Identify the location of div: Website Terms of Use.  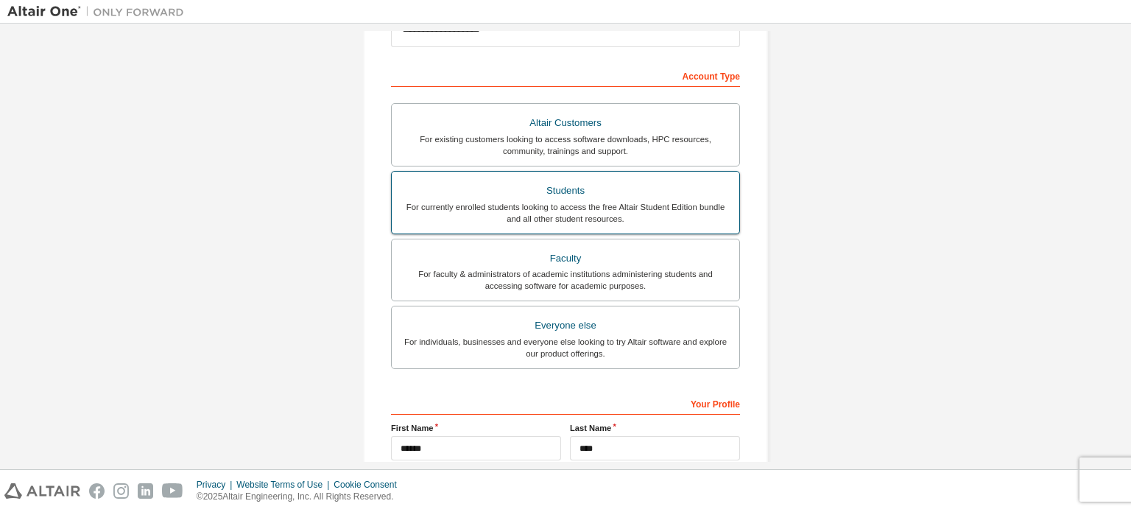
(285, 484).